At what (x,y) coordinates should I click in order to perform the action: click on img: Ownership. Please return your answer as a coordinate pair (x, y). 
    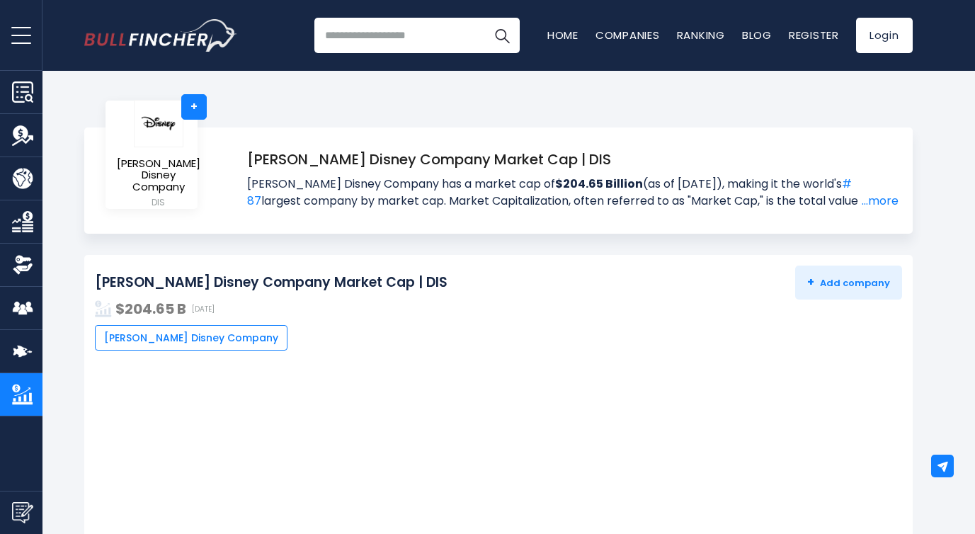
    Looking at the image, I should click on (23, 265).